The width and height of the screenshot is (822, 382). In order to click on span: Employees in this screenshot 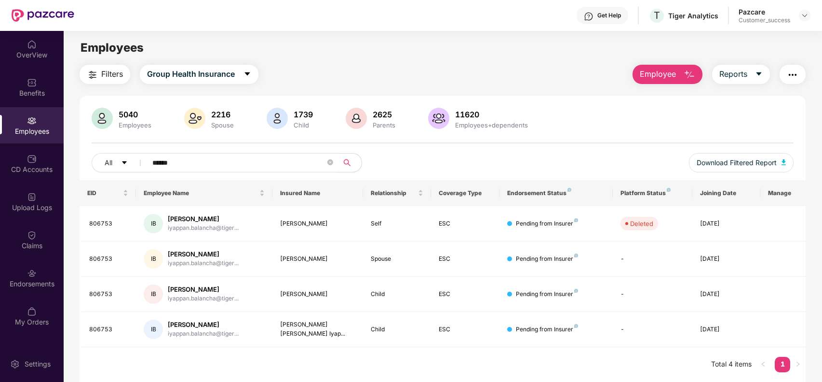, I will do `click(112, 47)`.